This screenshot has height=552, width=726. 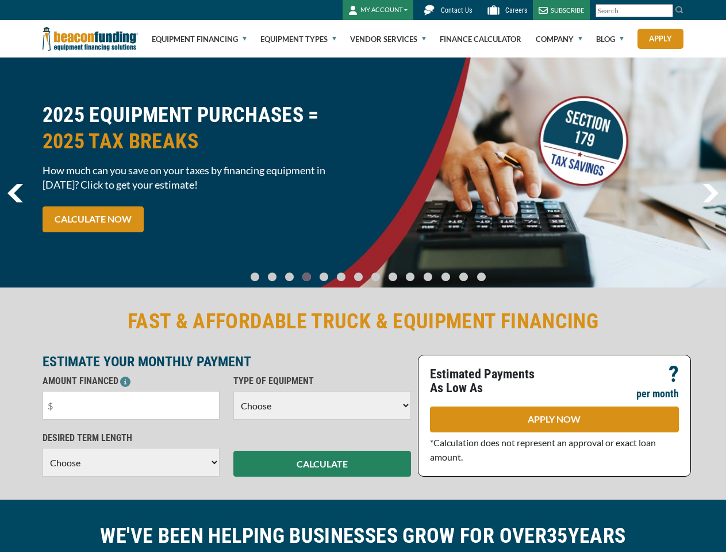 What do you see at coordinates (457, 10) in the screenshot?
I see `span: Contact Us` at bounding box center [457, 10].